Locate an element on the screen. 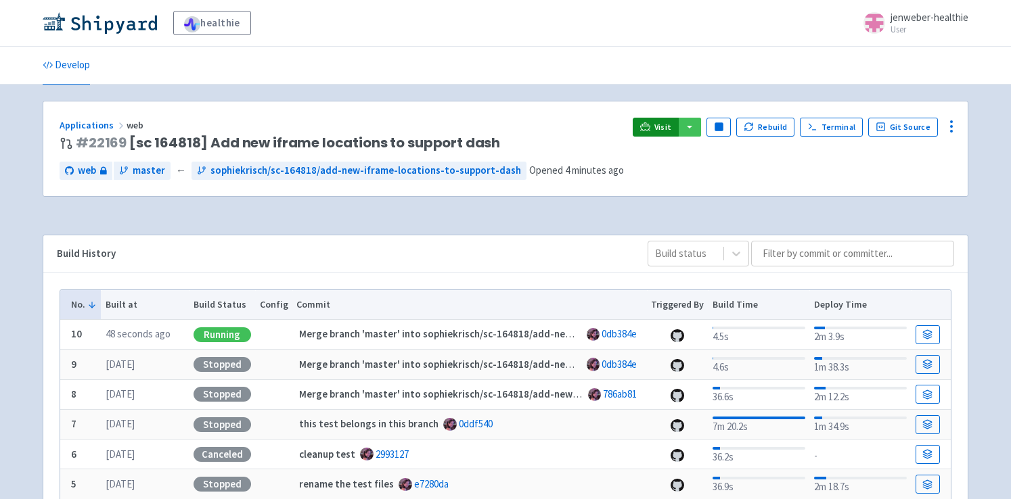 This screenshot has height=499, width=1011. div: 1m 38.3s is located at coordinates (860, 365).